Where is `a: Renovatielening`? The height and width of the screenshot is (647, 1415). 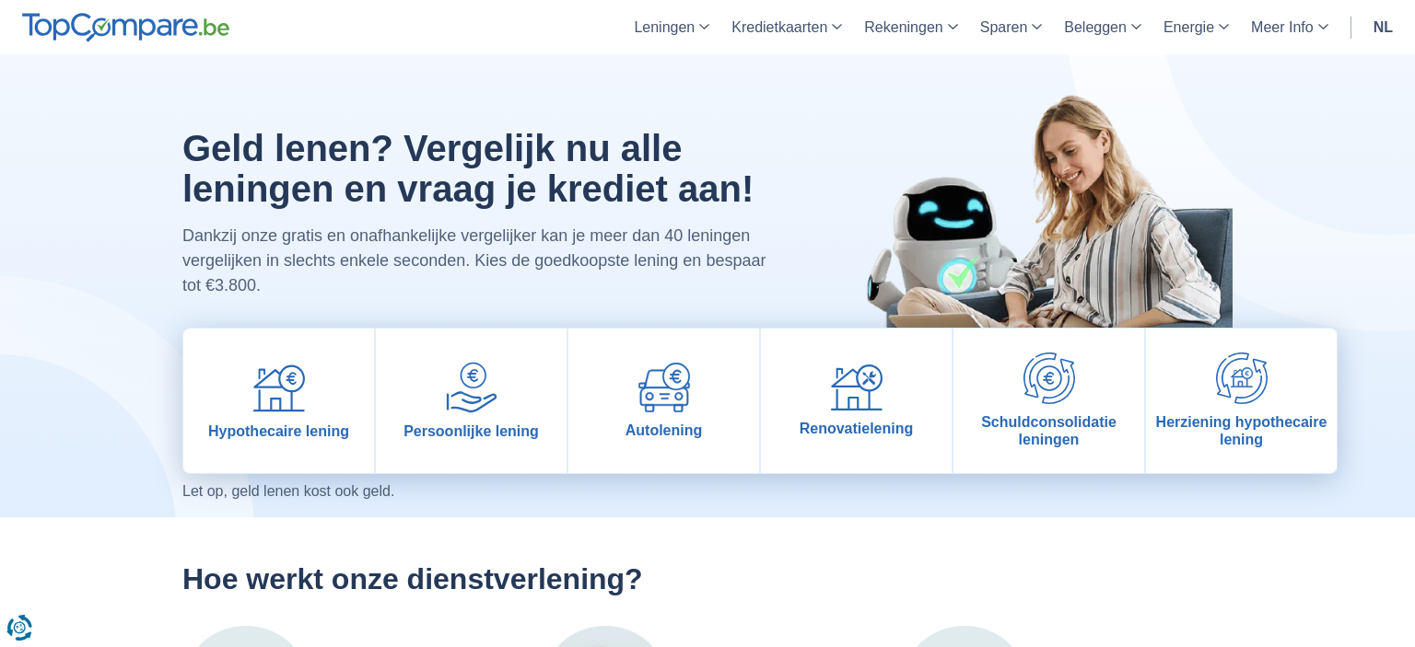 a: Renovatielening is located at coordinates (856, 401).